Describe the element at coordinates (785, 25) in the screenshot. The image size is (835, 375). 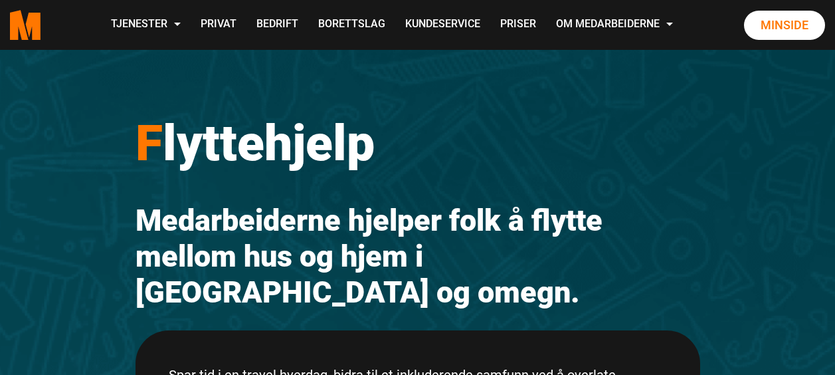
I see `a: Minside` at that location.